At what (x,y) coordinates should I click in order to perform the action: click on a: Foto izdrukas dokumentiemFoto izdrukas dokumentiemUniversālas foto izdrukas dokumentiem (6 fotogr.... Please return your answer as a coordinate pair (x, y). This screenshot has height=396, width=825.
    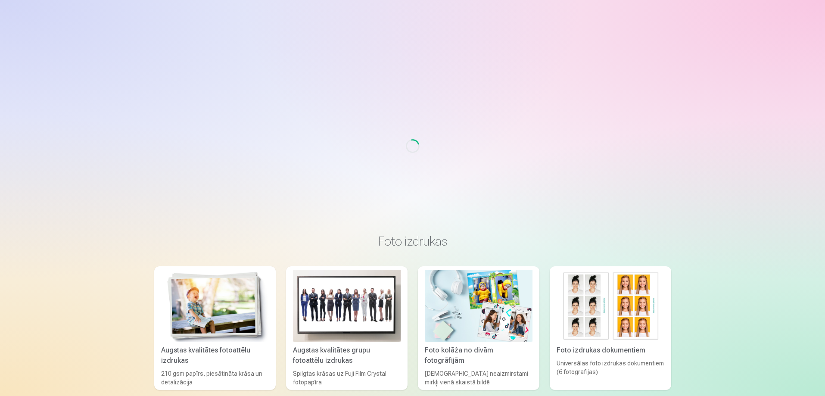
    Looking at the image, I should click on (610, 328).